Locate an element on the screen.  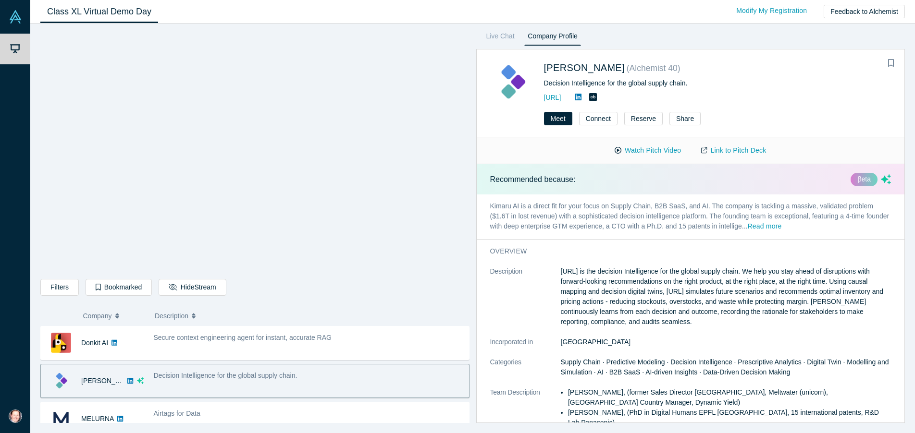
h3: overview is located at coordinates (684, 251).